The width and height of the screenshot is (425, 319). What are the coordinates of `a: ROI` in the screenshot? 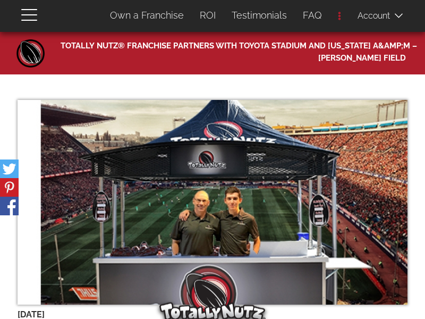 It's located at (208, 15).